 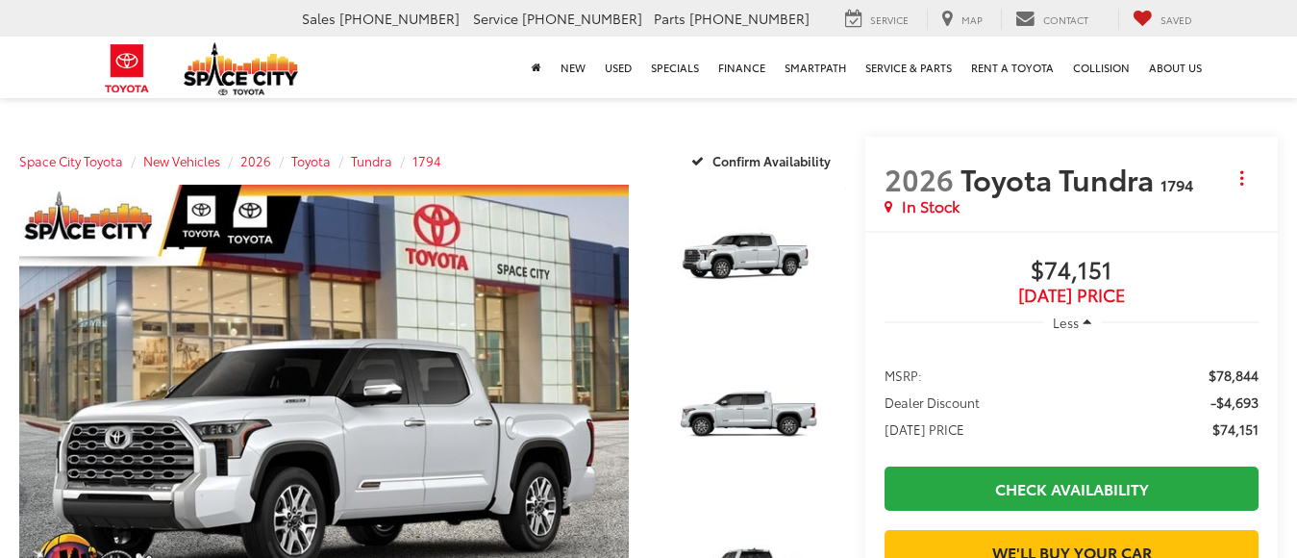 What do you see at coordinates (573, 67) in the screenshot?
I see `a: New` at bounding box center [573, 67].